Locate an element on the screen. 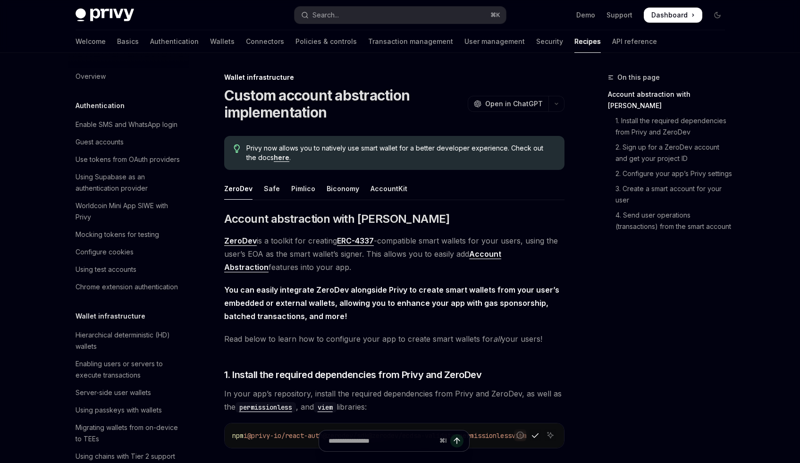 The image size is (800, 463). img: dark logo is located at coordinates (105, 15).